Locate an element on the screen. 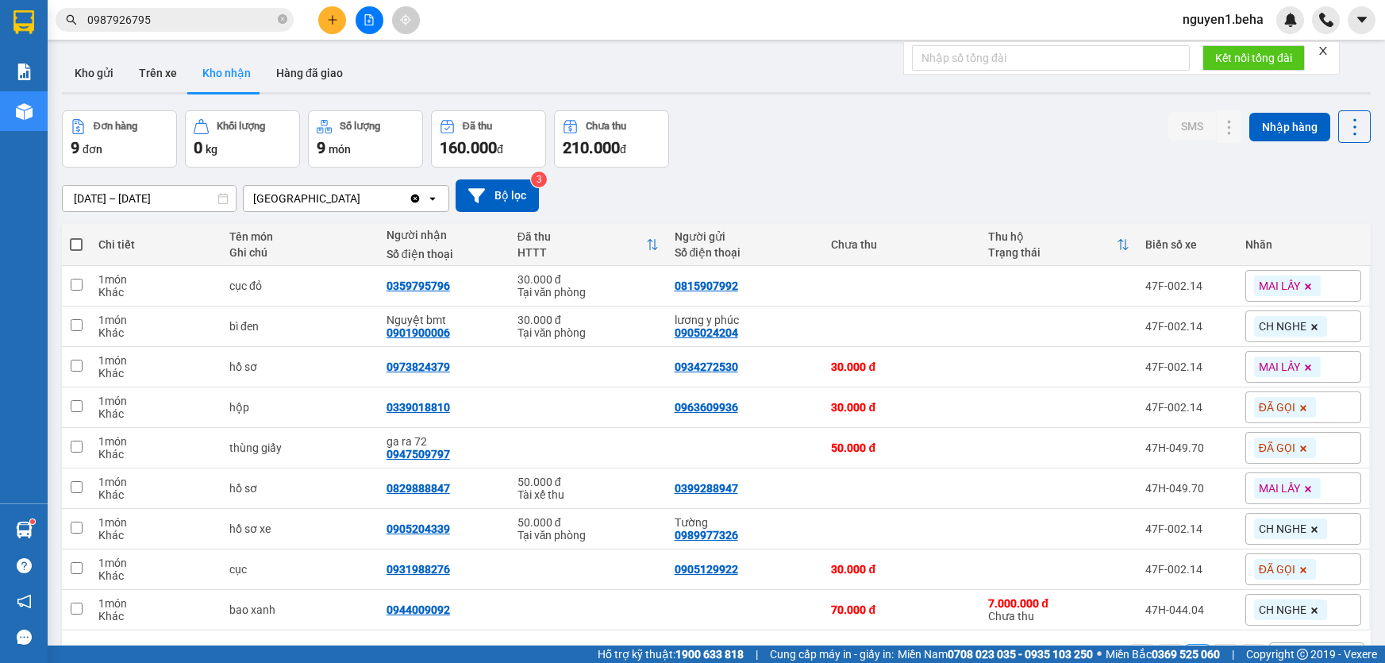 This screenshot has width=1385, height=663. span: nguyen1.beha is located at coordinates (1223, 19).